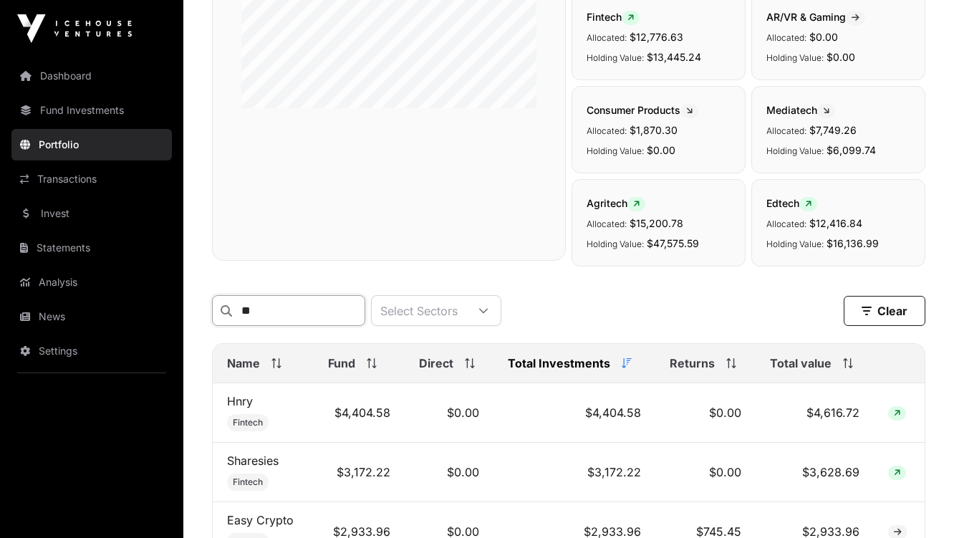 The image size is (954, 538). I want to click on span: $12,776.63, so click(656, 37).